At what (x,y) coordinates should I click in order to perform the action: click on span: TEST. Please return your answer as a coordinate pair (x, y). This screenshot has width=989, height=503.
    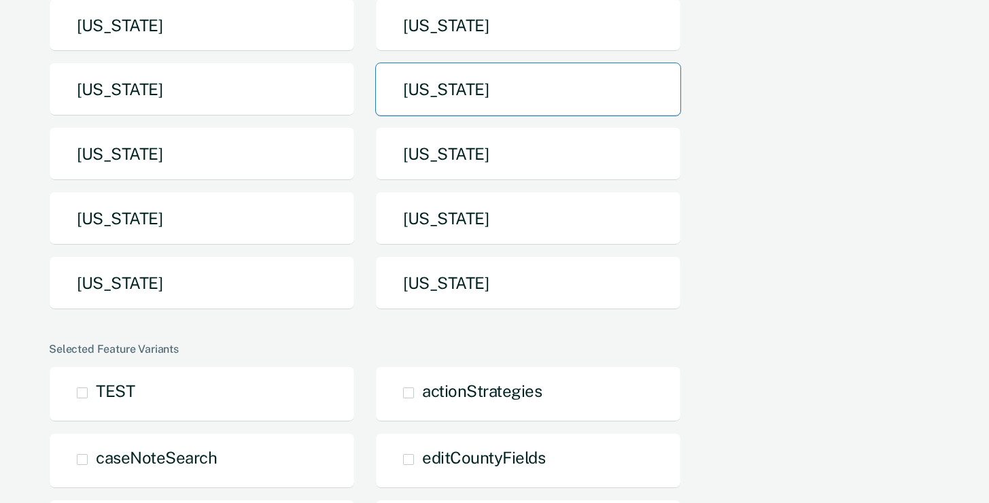
    Looking at the image, I should click on (115, 391).